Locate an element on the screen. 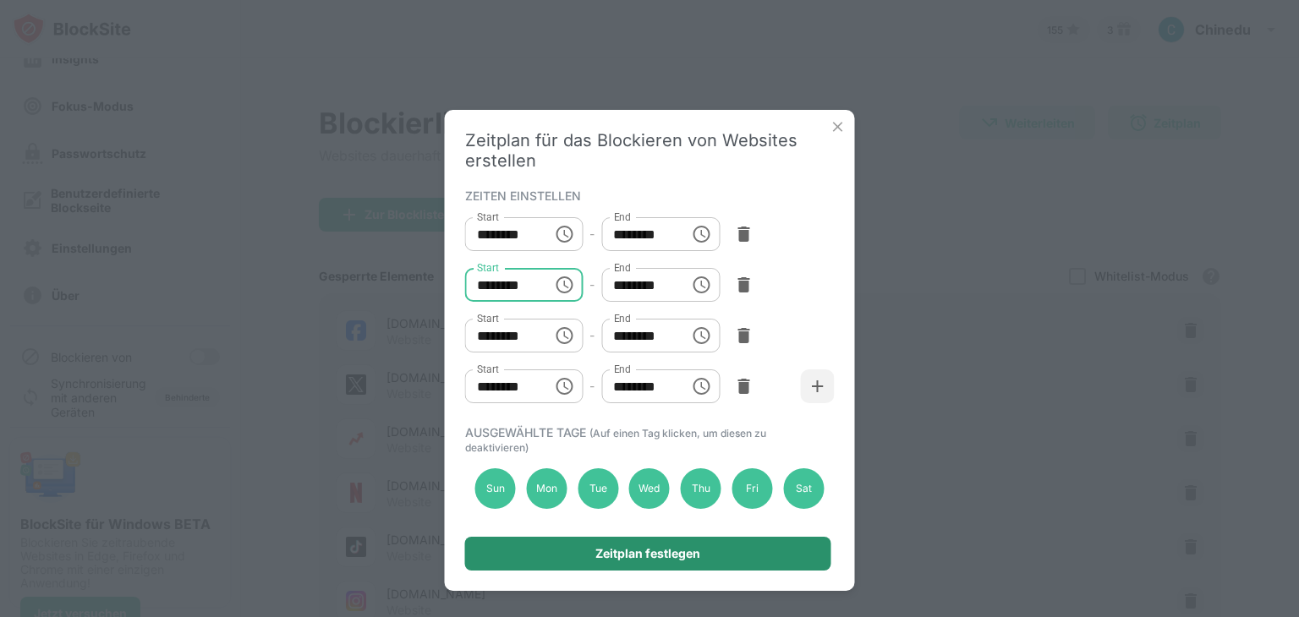 The width and height of the screenshot is (1299, 617). button: Choose time, selected time is 6:24 PM is located at coordinates (701, 285).